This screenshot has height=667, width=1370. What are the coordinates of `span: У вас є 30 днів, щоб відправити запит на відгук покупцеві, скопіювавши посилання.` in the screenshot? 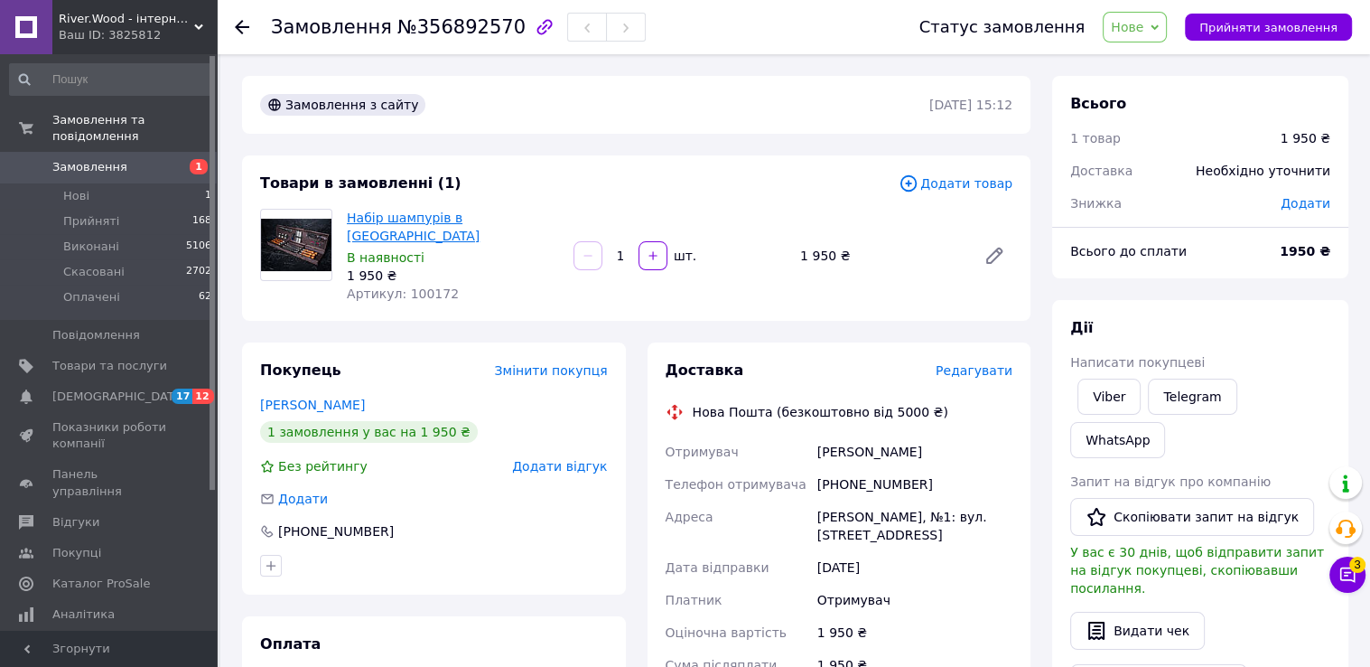 It's located at (1197, 570).